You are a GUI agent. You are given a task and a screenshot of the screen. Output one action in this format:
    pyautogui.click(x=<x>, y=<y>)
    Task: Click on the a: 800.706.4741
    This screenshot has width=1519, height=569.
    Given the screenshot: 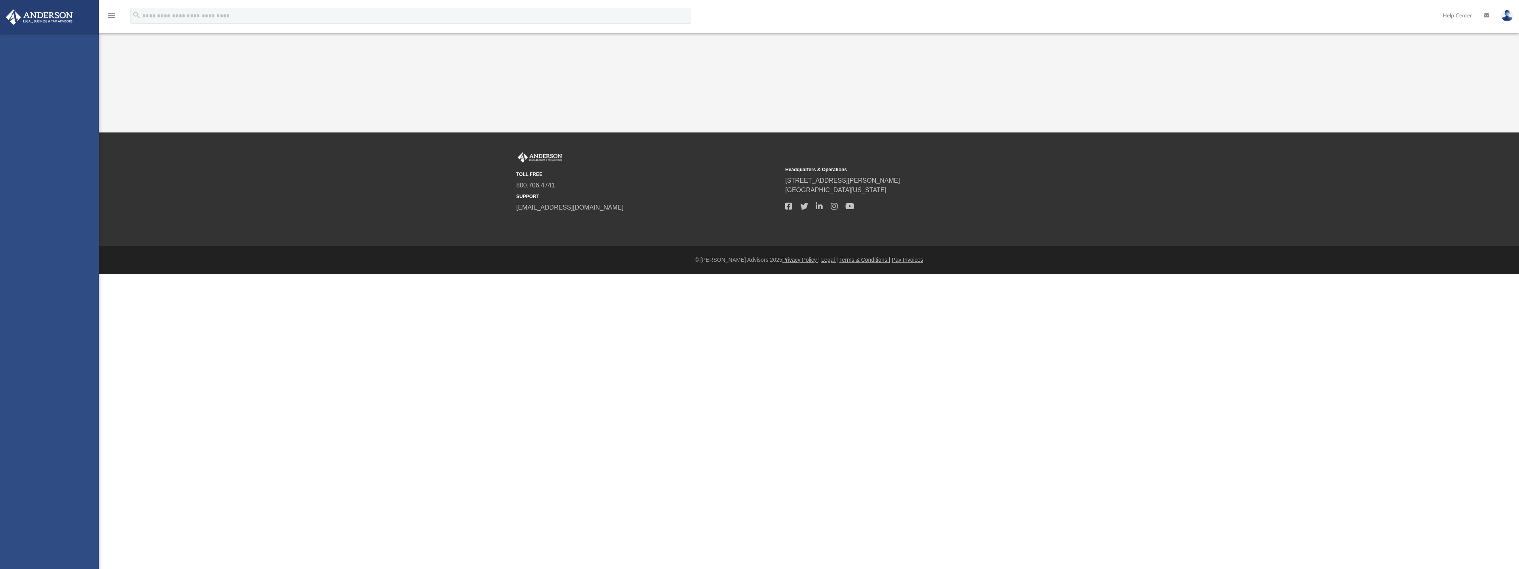 What is the action you would take?
    pyautogui.click(x=536, y=185)
    